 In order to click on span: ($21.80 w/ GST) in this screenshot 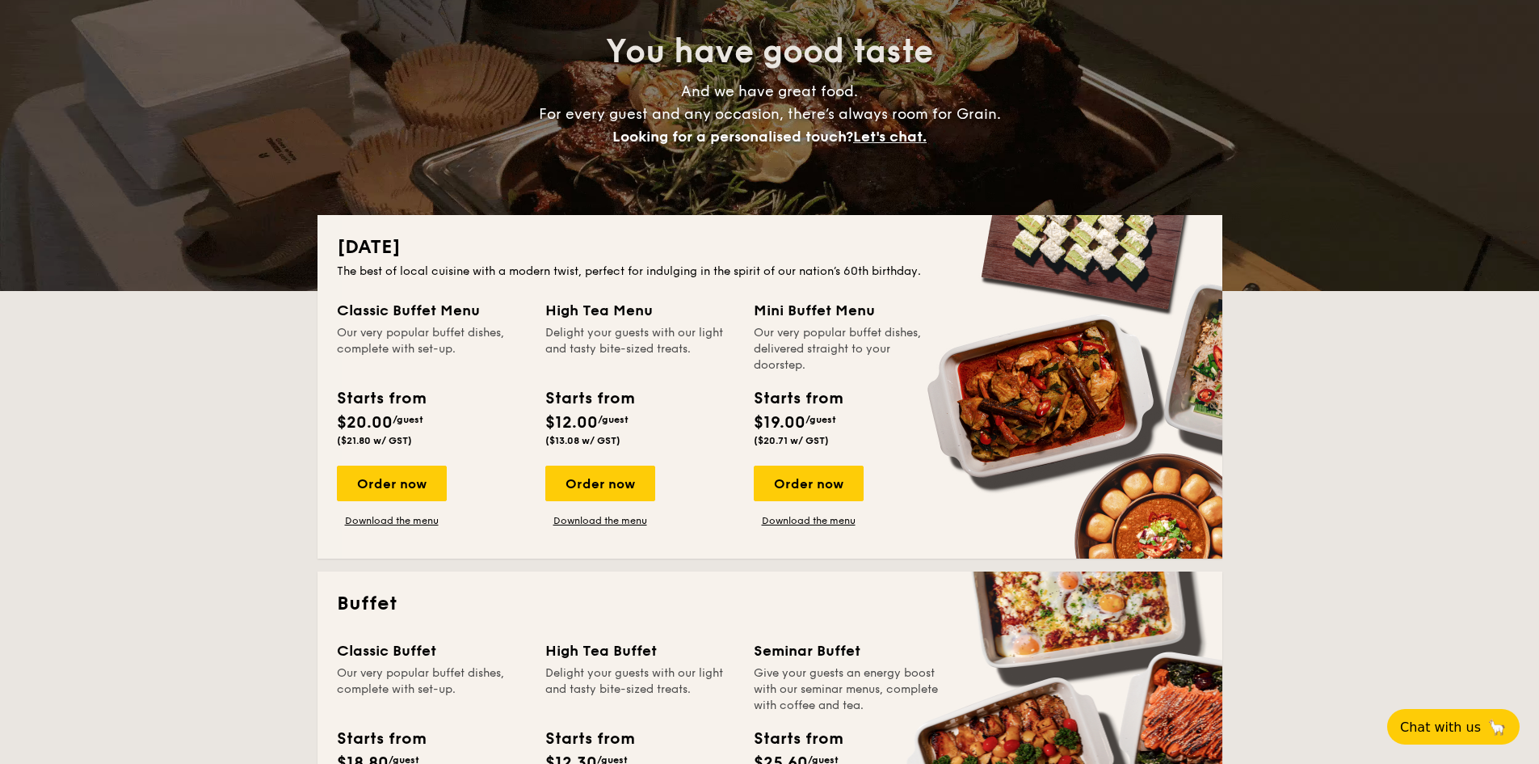, I will do `click(374, 440)`.